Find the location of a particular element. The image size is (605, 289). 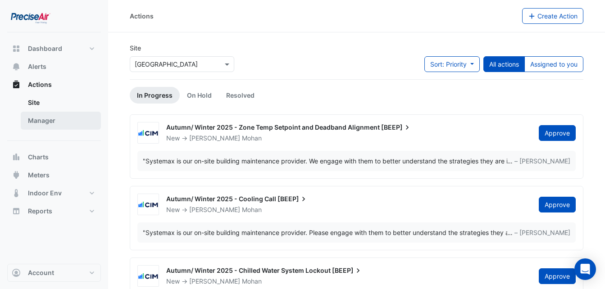

a: In Progress is located at coordinates (154, 95).